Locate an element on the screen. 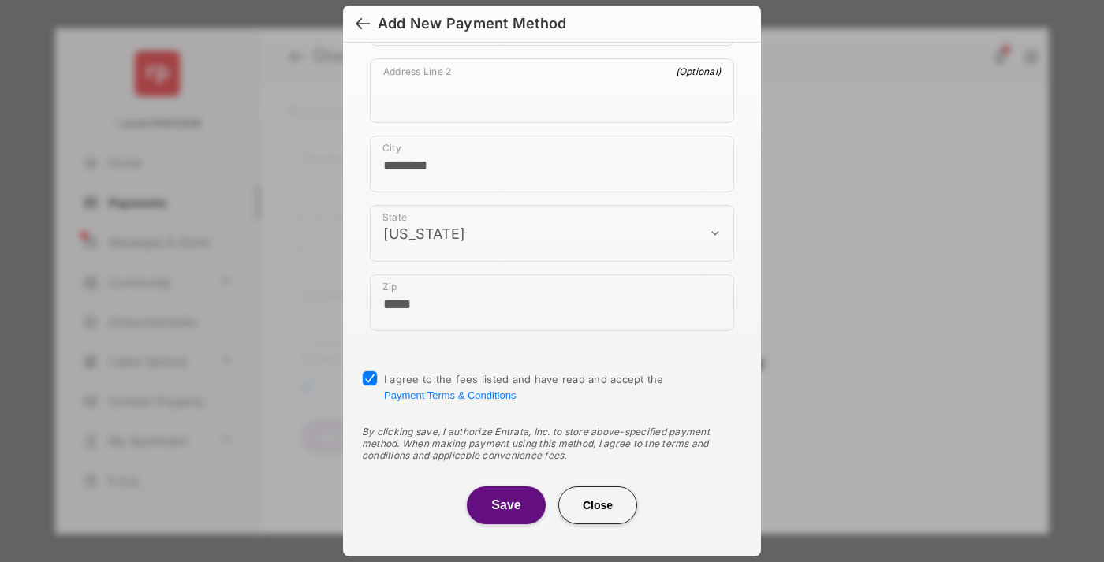 The height and width of the screenshot is (562, 1104). div: Add New Payment Method is located at coordinates (472, 24).